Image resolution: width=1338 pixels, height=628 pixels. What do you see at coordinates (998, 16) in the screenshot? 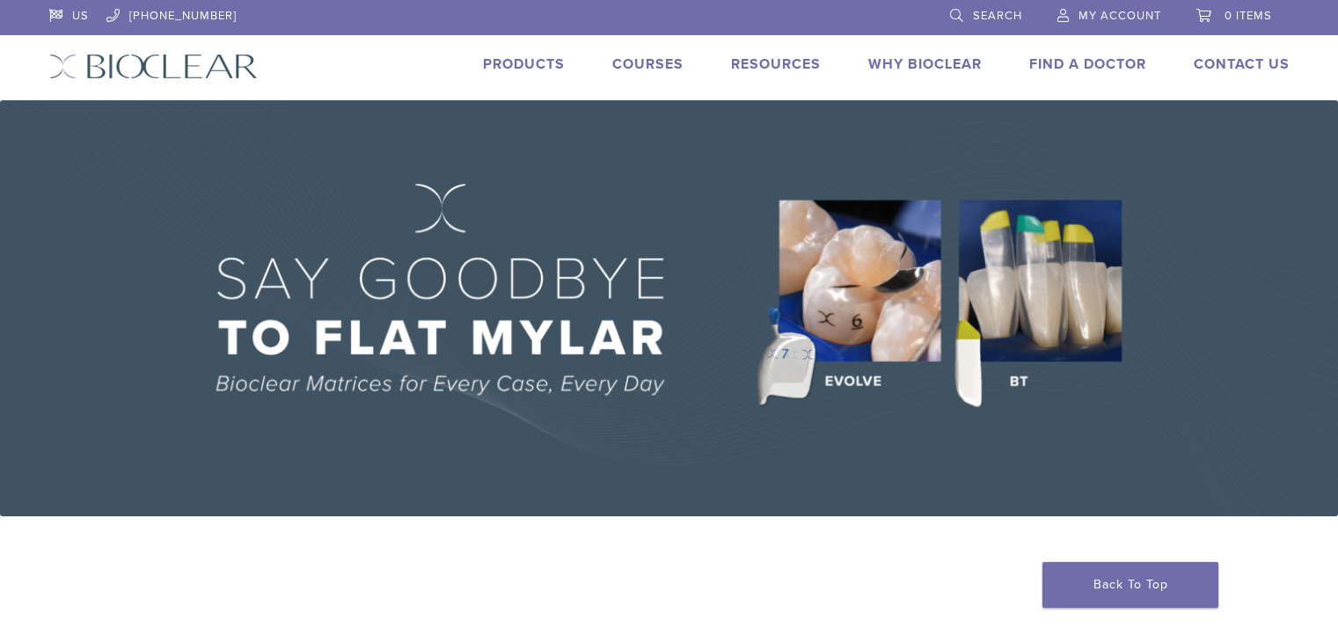
I see `span: Search` at bounding box center [998, 16].